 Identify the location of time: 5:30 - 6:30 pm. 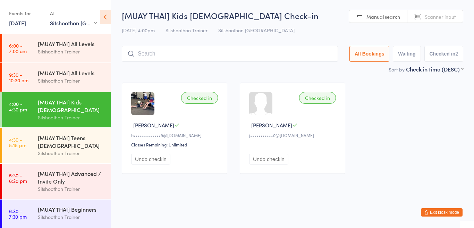
(18, 178).